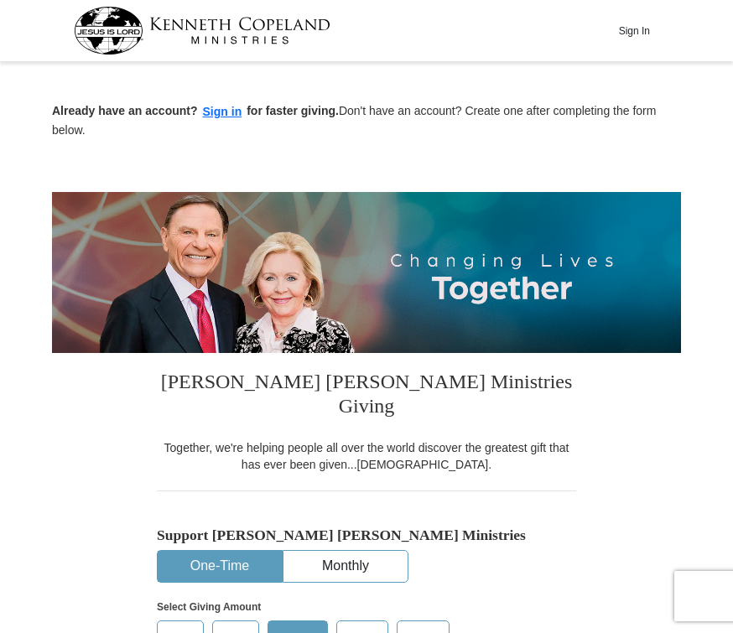 The width and height of the screenshot is (733, 633). I want to click on button: Sign in, so click(222, 112).